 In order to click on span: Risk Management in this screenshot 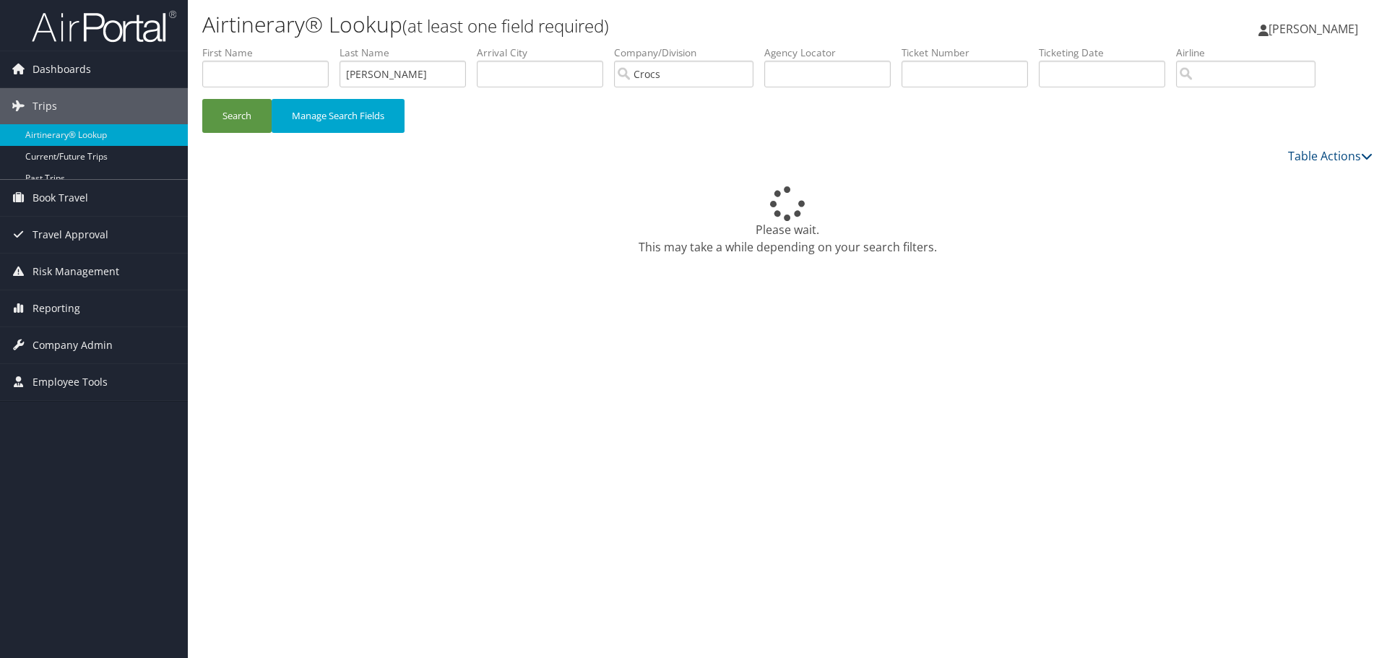, I will do `click(76, 272)`.